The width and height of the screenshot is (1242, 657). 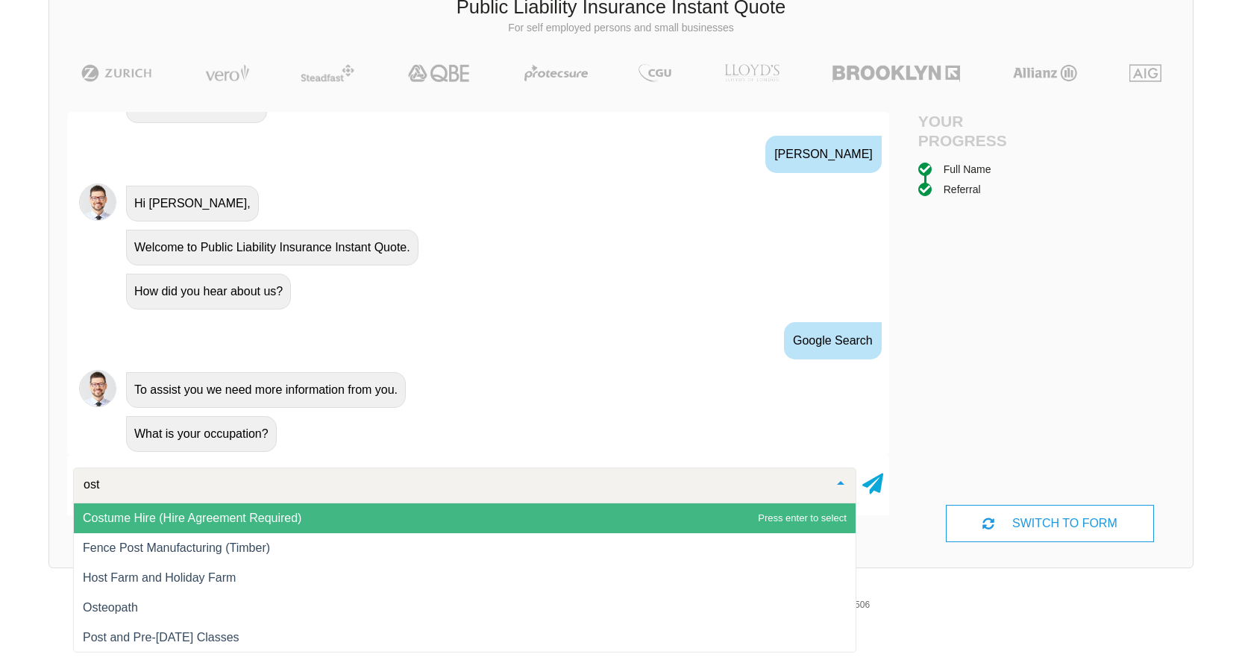 What do you see at coordinates (621, 28) in the screenshot?
I see `p: For self employed persons and small businesses` at bounding box center [621, 28].